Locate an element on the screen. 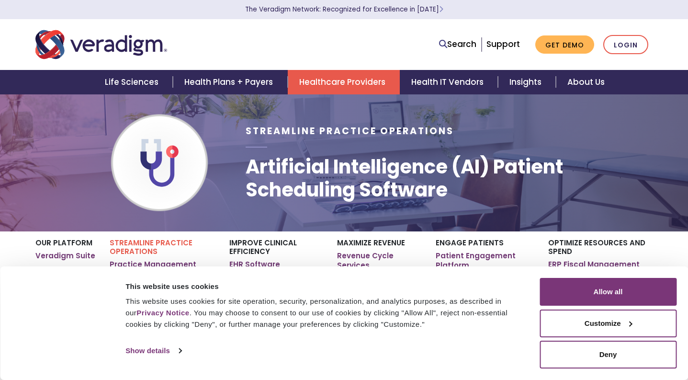 Image resolution: width=688 pixels, height=380 pixels. div: This website uses cookies for site operation, security, personalization, and analytics purposes, ... is located at coordinates (327, 313).